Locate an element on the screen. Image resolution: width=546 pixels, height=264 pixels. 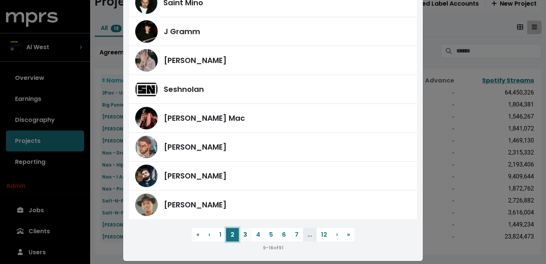
img: Seshnolan is located at coordinates (146, 89).